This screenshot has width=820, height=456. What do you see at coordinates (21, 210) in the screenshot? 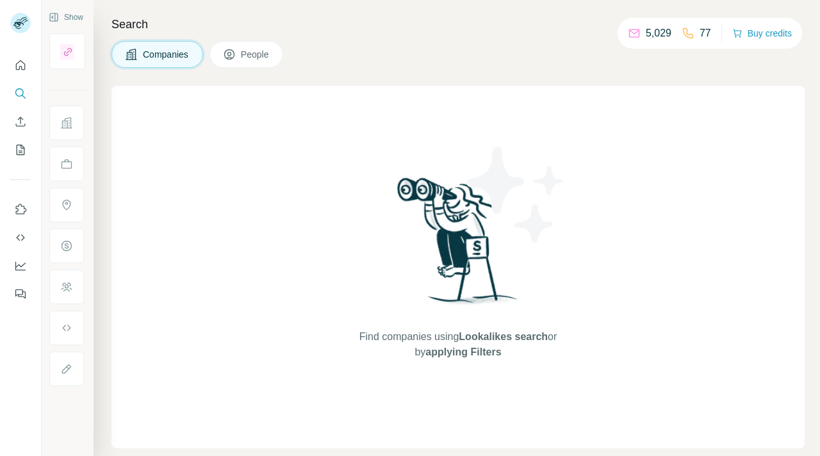
I see `button: Use Surfe on LinkedIn` at bounding box center [21, 210].